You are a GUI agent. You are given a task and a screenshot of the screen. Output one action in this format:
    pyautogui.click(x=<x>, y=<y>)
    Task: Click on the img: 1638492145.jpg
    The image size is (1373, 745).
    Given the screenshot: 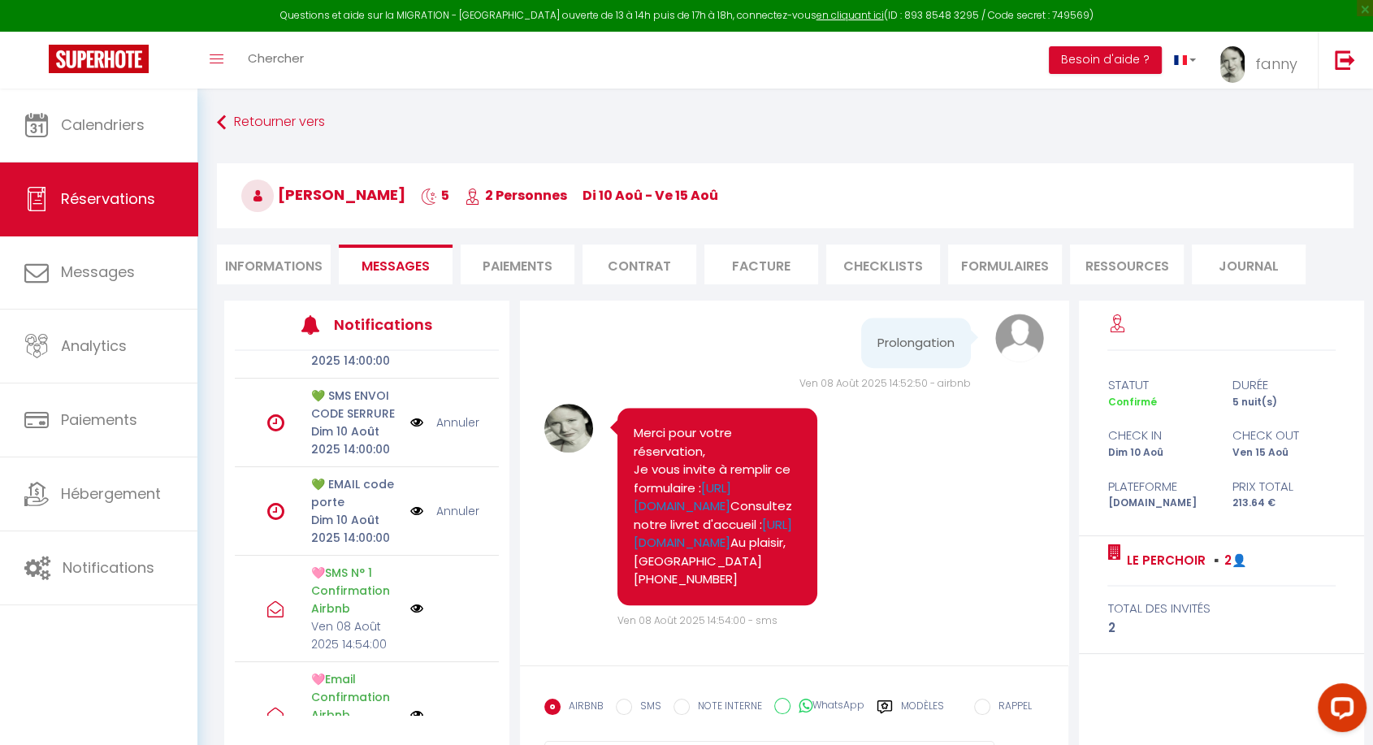 What is the action you would take?
    pyautogui.click(x=569, y=428)
    